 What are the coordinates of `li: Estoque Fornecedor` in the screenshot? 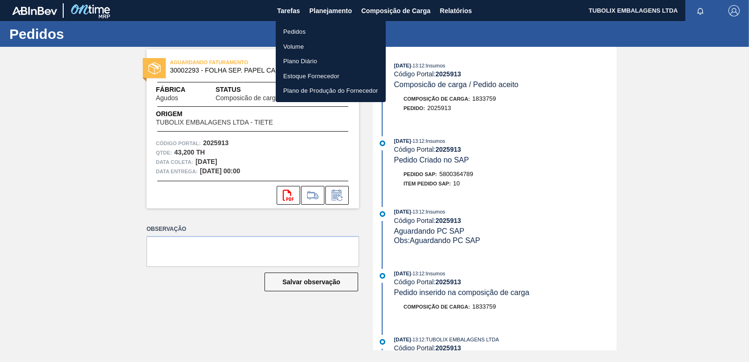 It's located at (331, 76).